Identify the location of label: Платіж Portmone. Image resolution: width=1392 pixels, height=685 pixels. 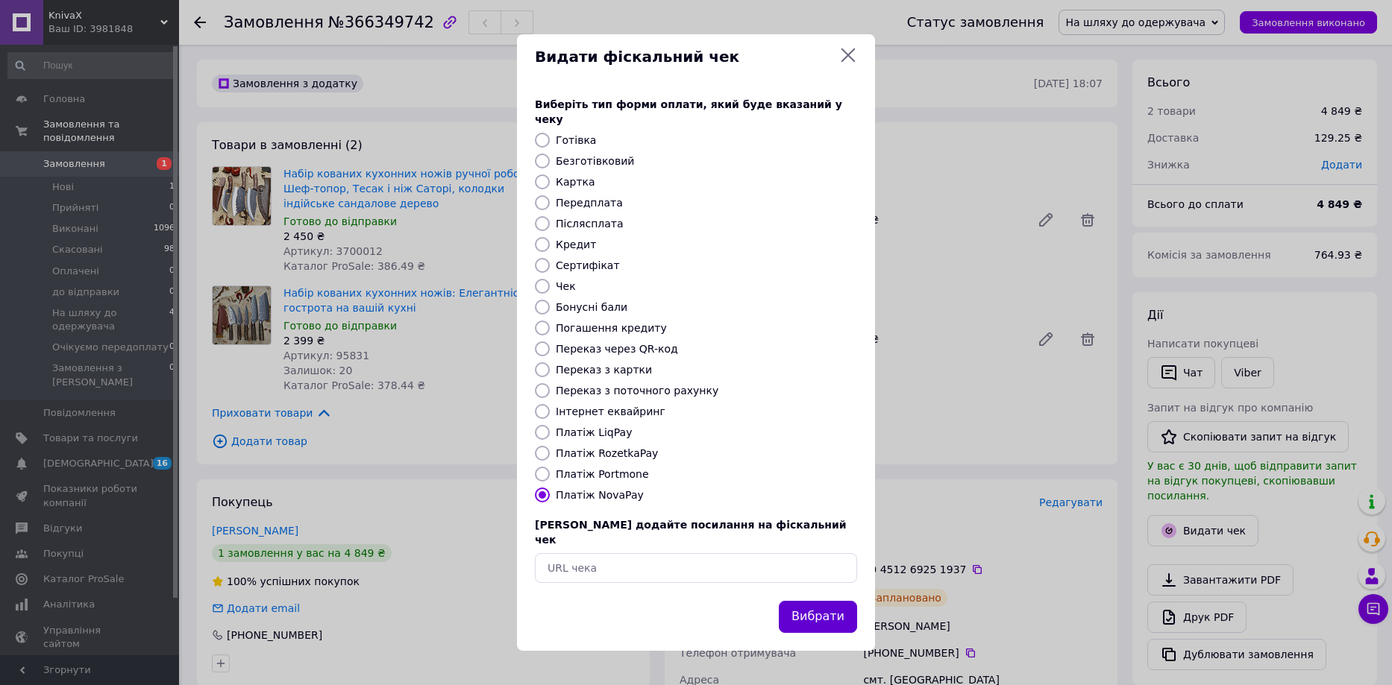
(602, 474).